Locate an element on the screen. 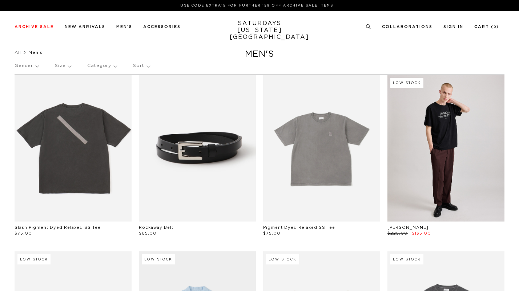  a: Slash Pigment Dyed Relaxed SS Tee is located at coordinates (57, 227).